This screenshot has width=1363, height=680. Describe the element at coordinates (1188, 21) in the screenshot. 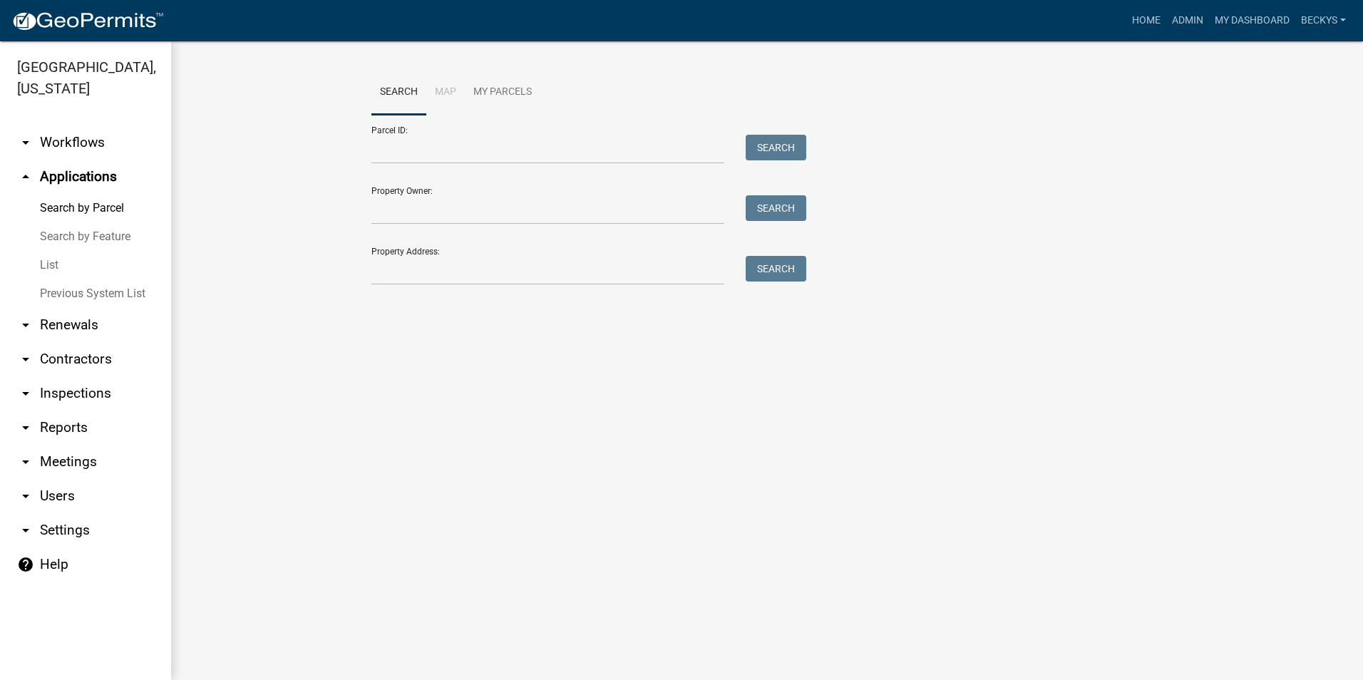

I see `a: Admin` at that location.